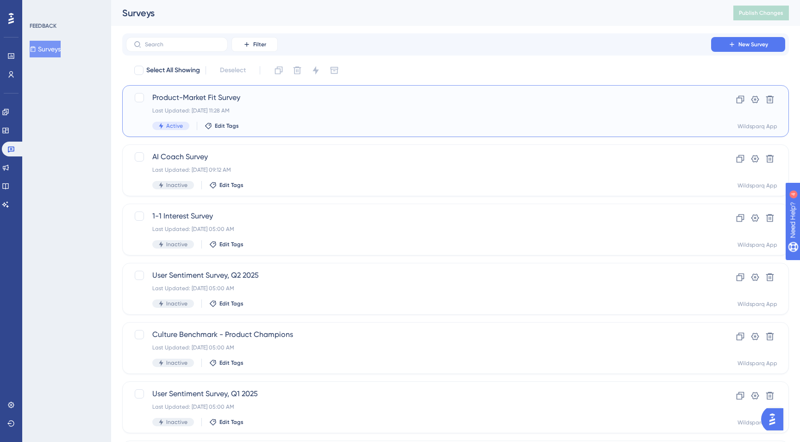  I want to click on button: Publish Changes, so click(761, 13).